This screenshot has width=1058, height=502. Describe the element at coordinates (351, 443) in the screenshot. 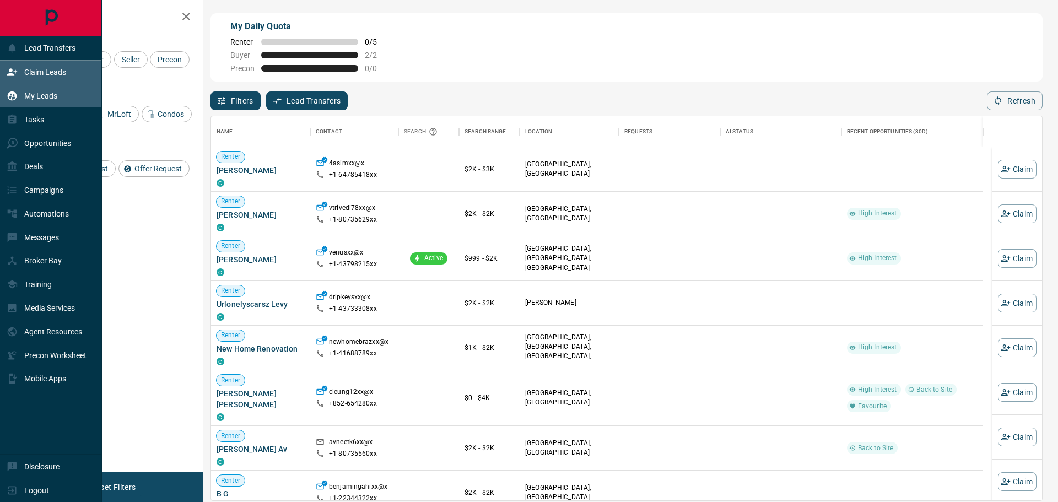

I see `p: avneetk6xx@x` at that location.